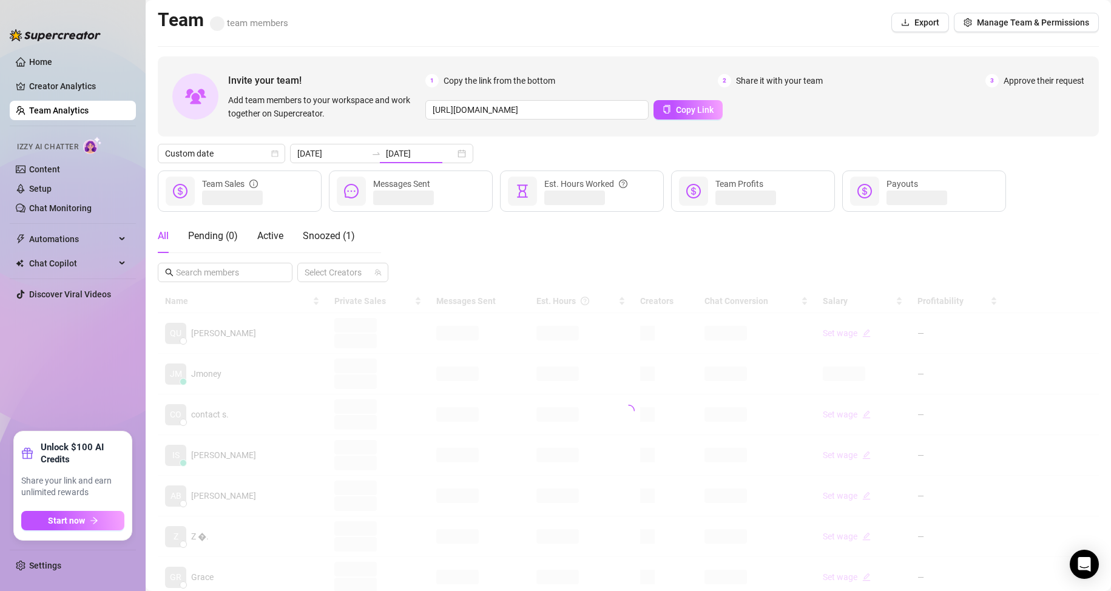 The image size is (1111, 591). What do you see at coordinates (223, 20) in the screenshot?
I see `h2: Team` at bounding box center [223, 20].